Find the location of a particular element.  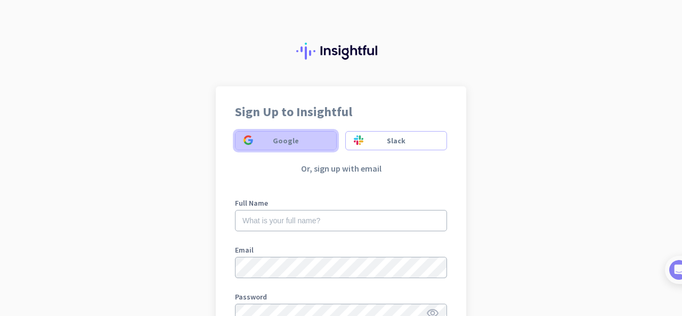

img: Sign in using slack is located at coordinates (359, 140).